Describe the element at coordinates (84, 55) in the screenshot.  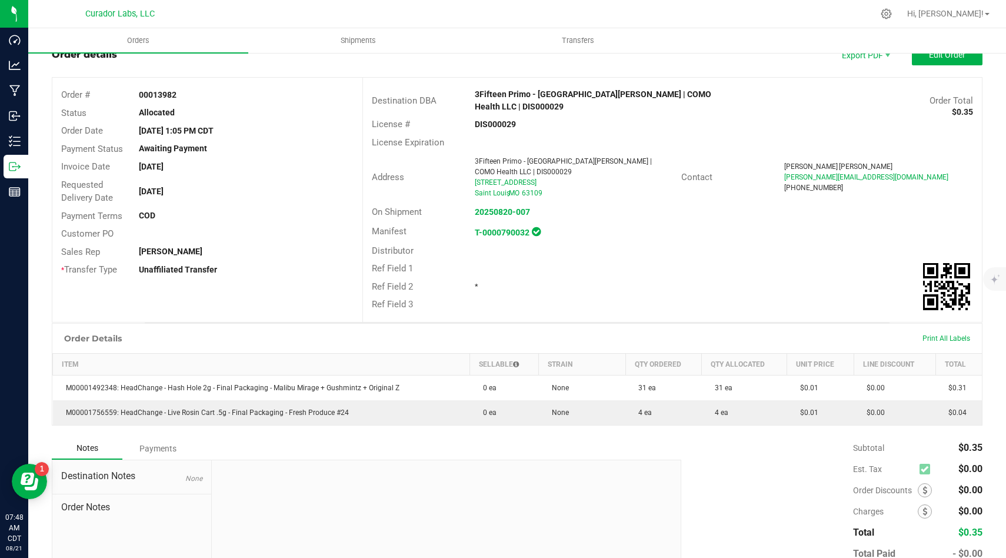
I see `div: Order details` at that location.